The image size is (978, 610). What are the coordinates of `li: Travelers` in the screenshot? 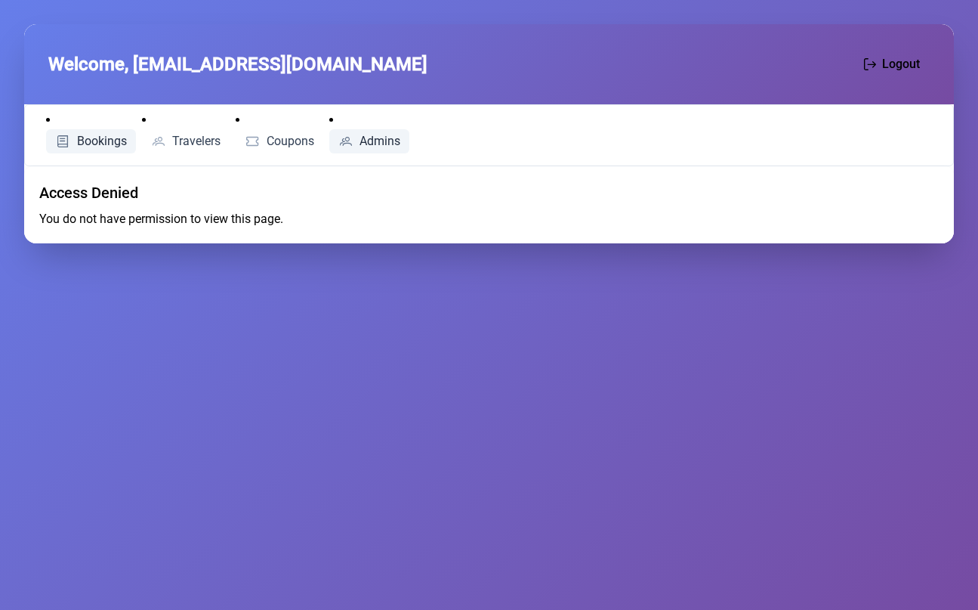 It's located at (186, 132).